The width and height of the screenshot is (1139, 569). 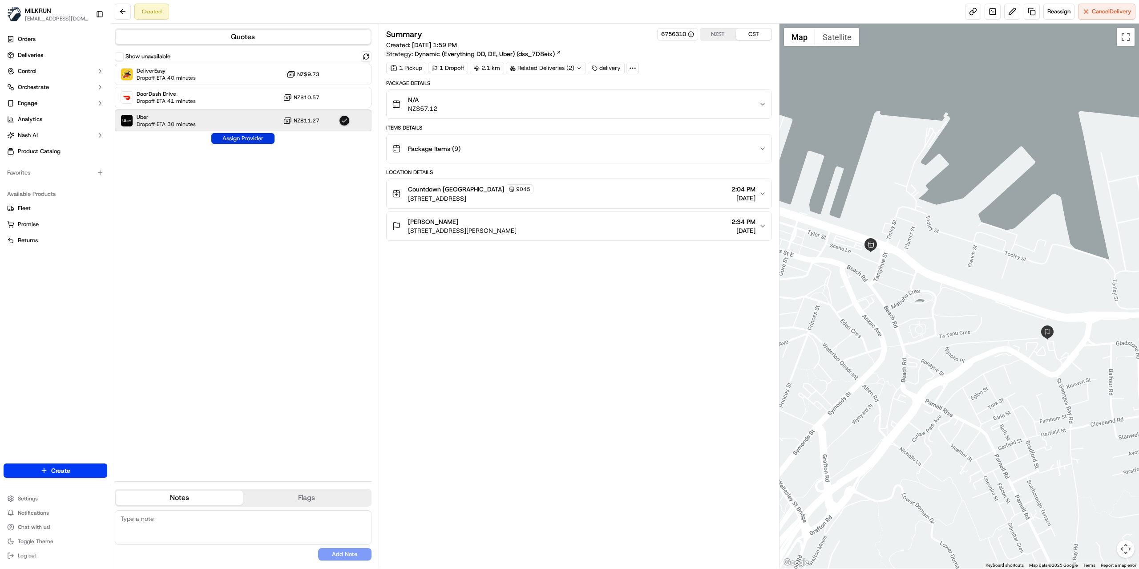 I want to click on a: Fleet, so click(x=55, y=208).